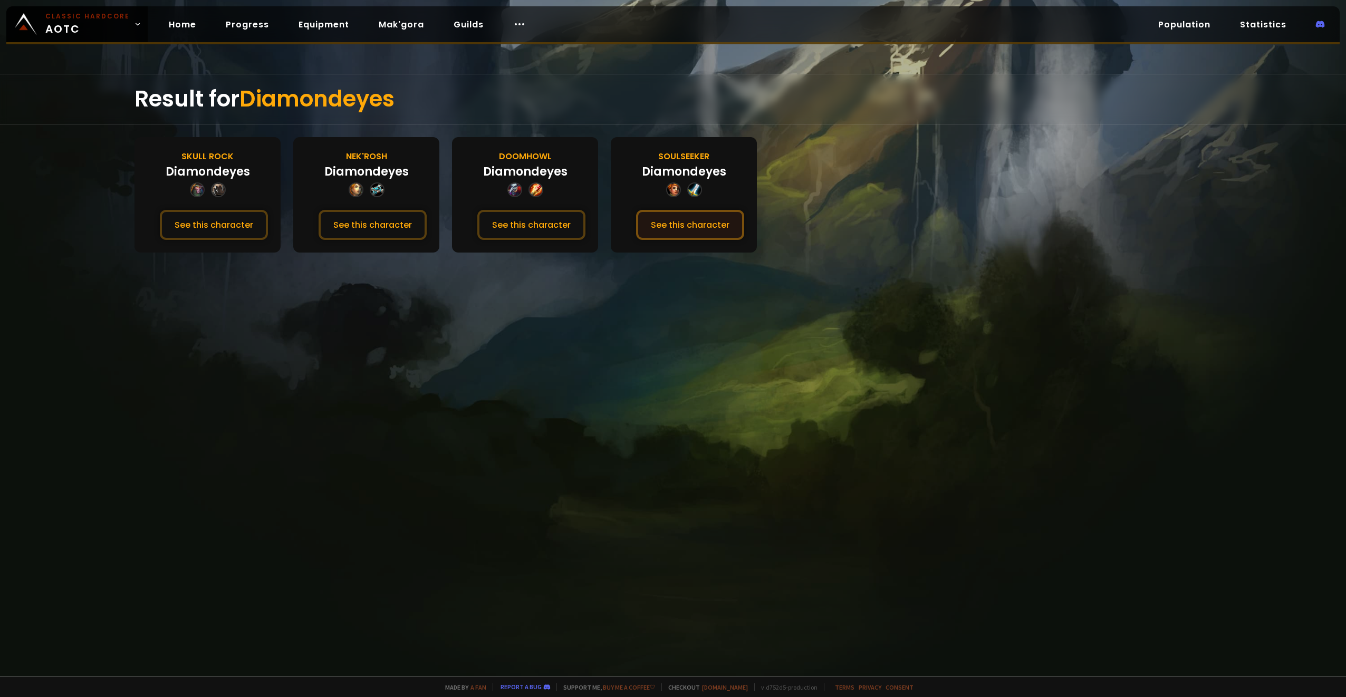 This screenshot has height=697, width=1346. I want to click on div: Nek'Rosh, so click(367, 156).